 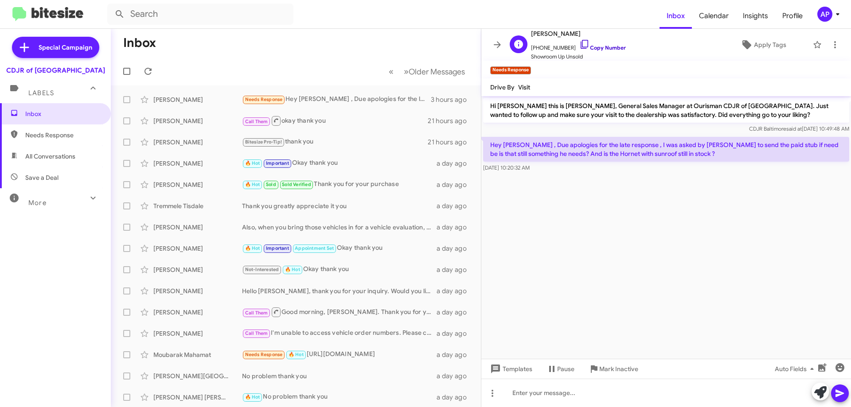 What do you see at coordinates (796, 369) in the screenshot?
I see `button: Auto Fields` at bounding box center [796, 369].